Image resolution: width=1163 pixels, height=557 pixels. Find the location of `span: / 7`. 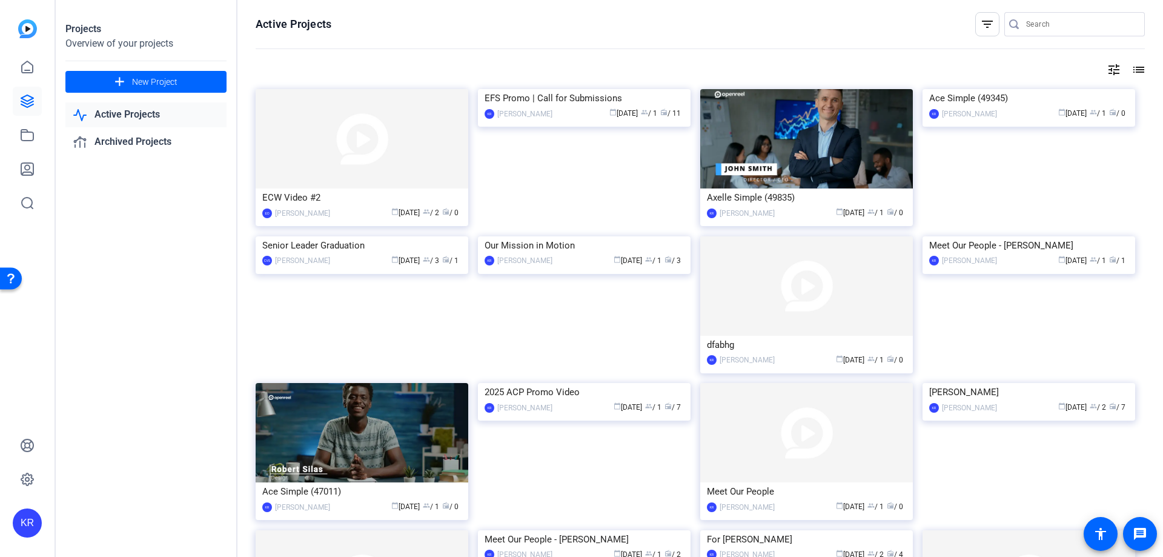

span: / 7 is located at coordinates (1117, 407).